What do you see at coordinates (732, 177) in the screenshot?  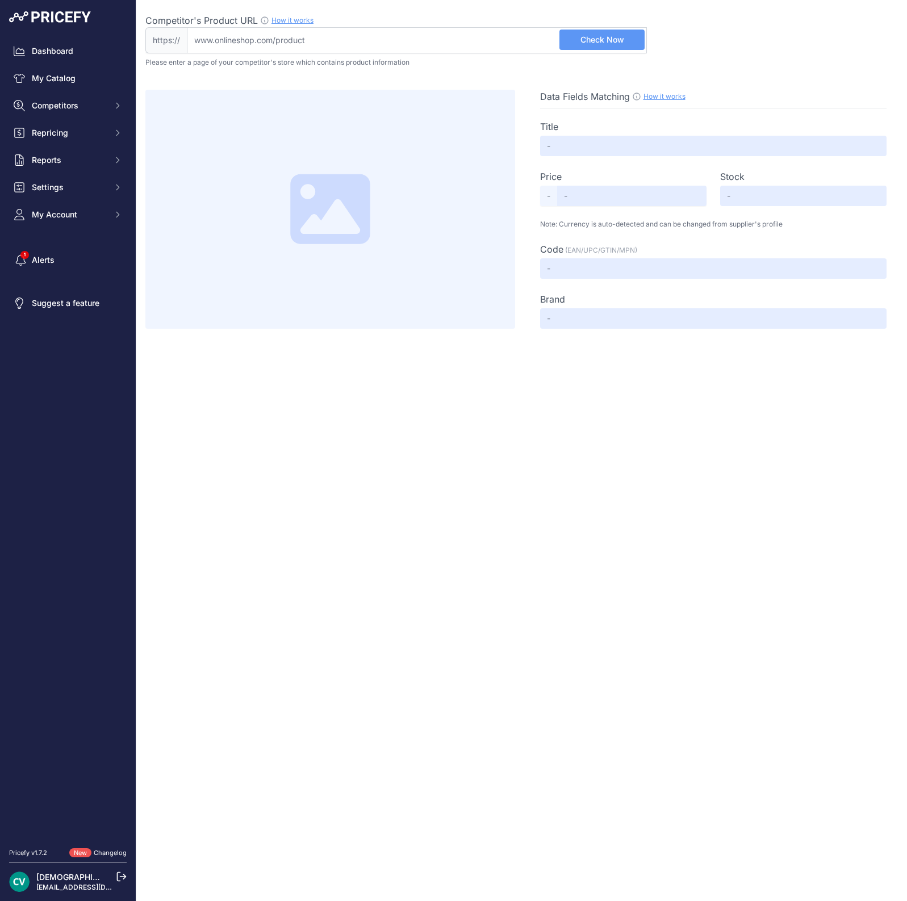 I see `label: Stock` at bounding box center [732, 177].